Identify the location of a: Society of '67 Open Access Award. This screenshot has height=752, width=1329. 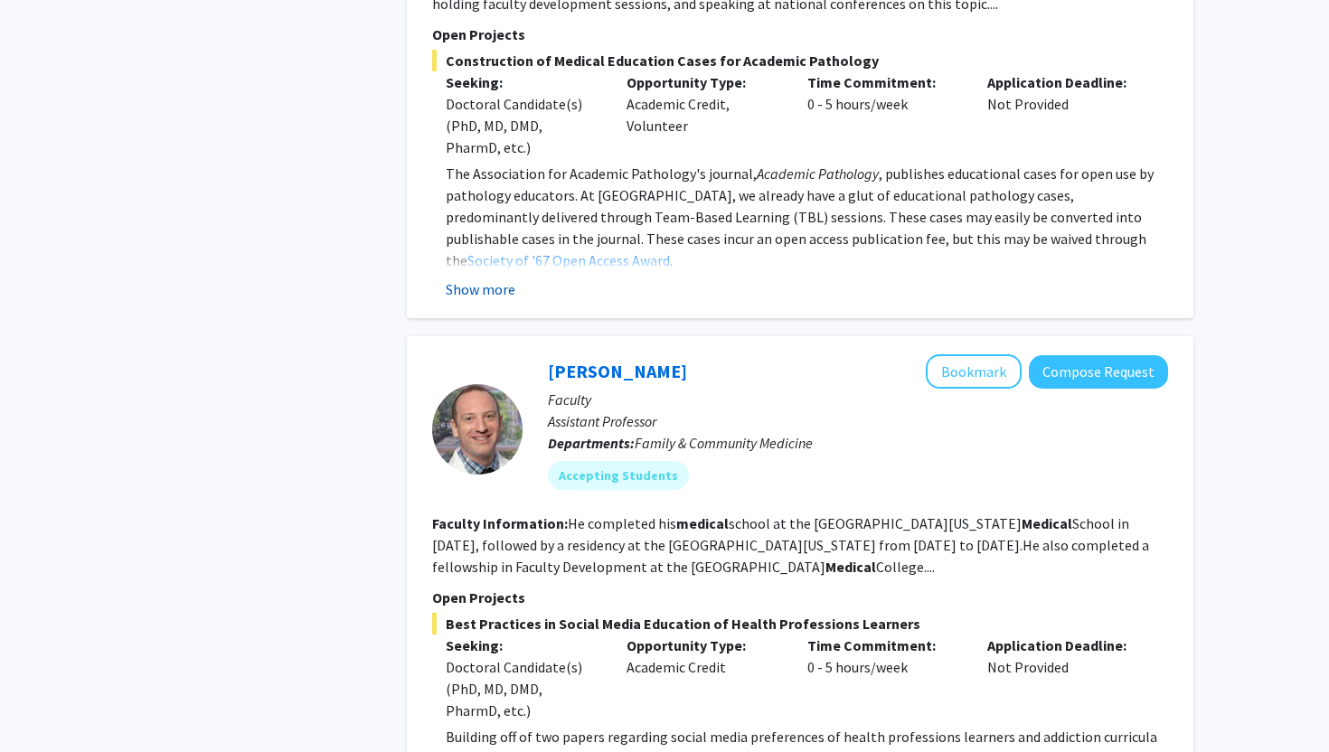
(569, 260).